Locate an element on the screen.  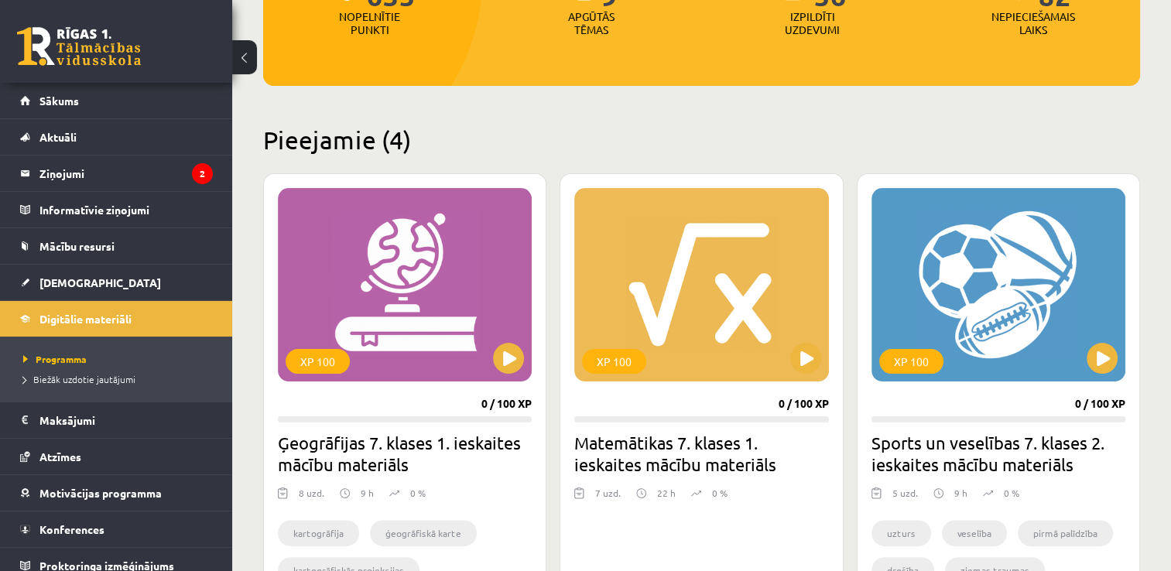
legend: Ziņojumi is located at coordinates (126, 173).